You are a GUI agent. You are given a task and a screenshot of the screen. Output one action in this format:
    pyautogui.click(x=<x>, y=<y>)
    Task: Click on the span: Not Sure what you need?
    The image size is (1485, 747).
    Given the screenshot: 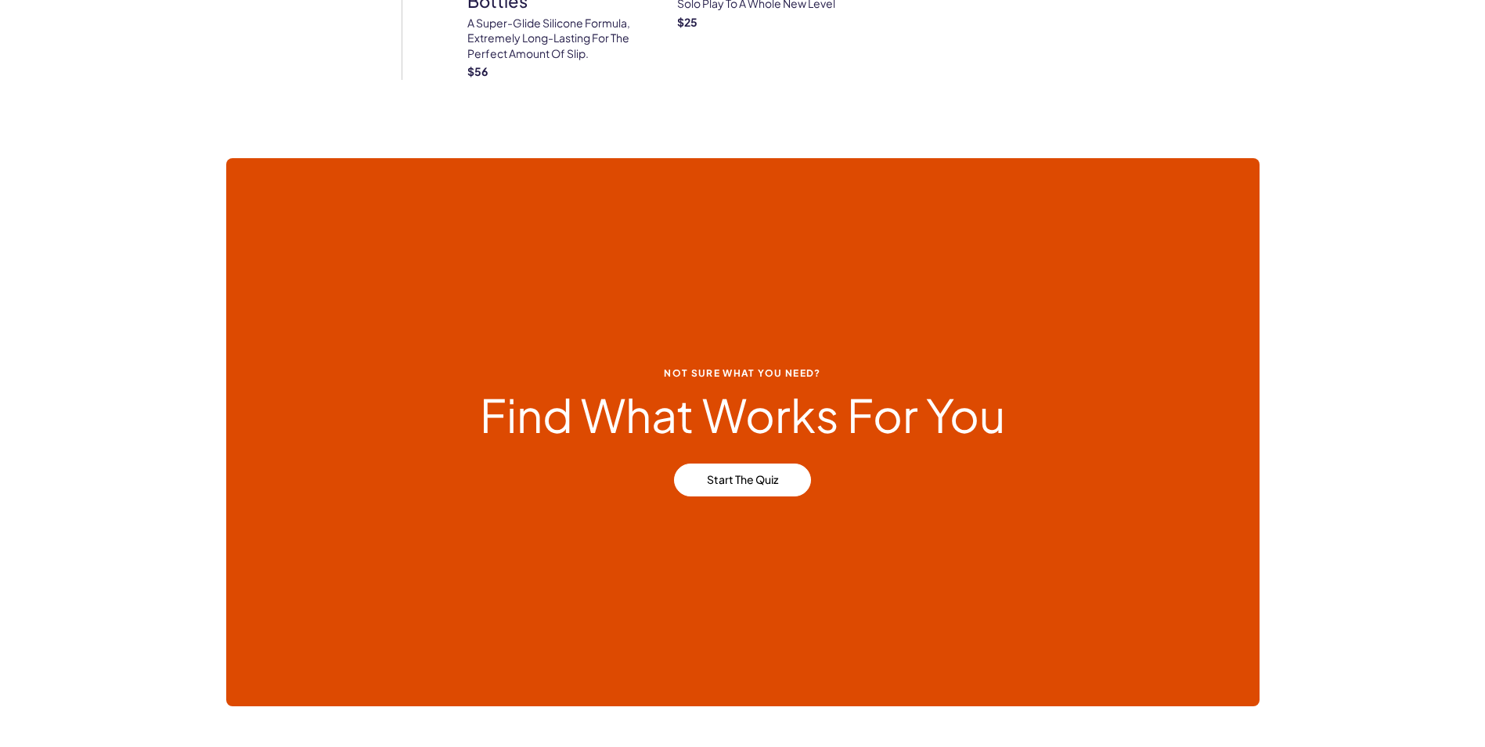 What is the action you would take?
    pyautogui.click(x=742, y=373)
    